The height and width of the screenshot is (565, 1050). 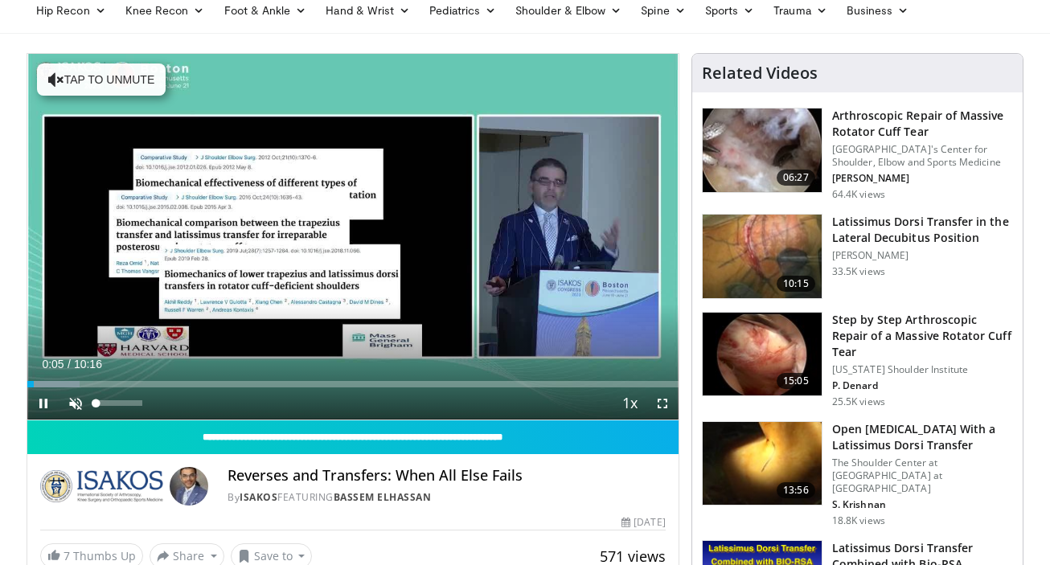 I want to click on p: 18.8K views, so click(x=858, y=521).